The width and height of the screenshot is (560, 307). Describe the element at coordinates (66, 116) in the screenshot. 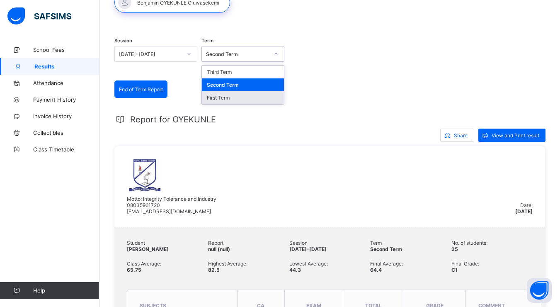

I see `span: Invoice History` at that location.